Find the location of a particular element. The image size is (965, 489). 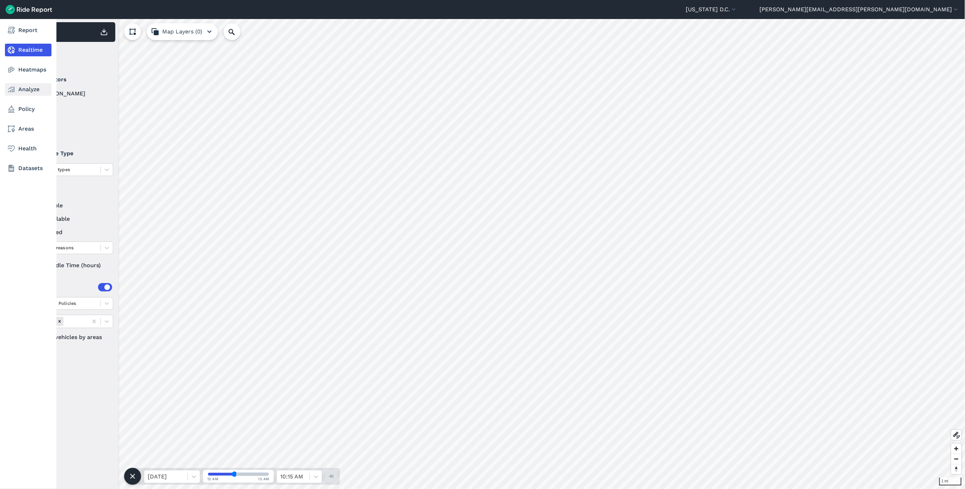

label: reserved is located at coordinates (71, 233).